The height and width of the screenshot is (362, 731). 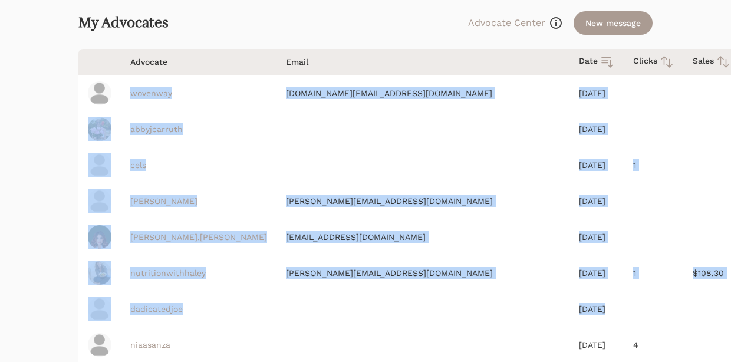 What do you see at coordinates (613, 23) in the screenshot?
I see `a: New message` at bounding box center [613, 23].